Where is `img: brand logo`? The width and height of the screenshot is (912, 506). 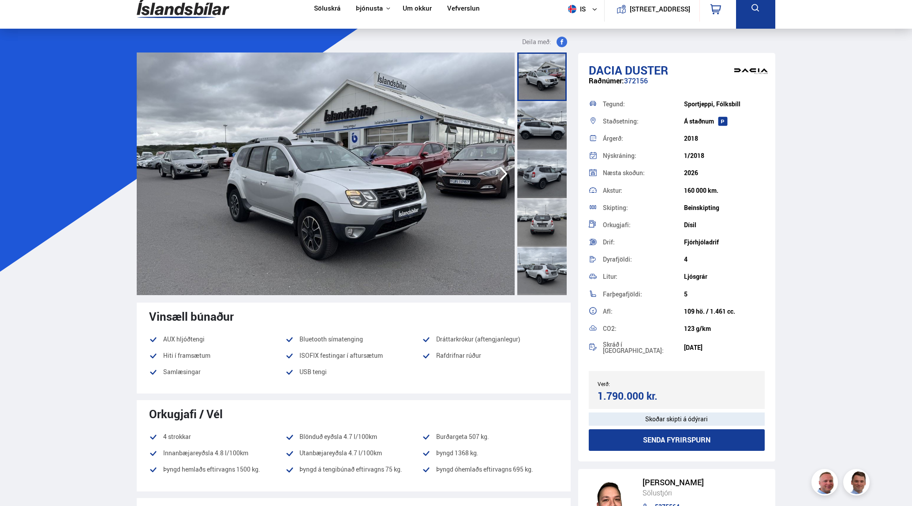
img: brand logo is located at coordinates (751, 71).